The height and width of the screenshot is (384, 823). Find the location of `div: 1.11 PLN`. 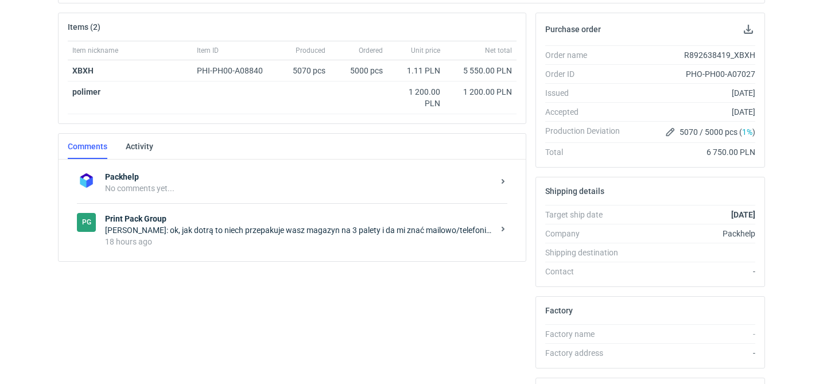

div: 1.11 PLN is located at coordinates (416, 71).